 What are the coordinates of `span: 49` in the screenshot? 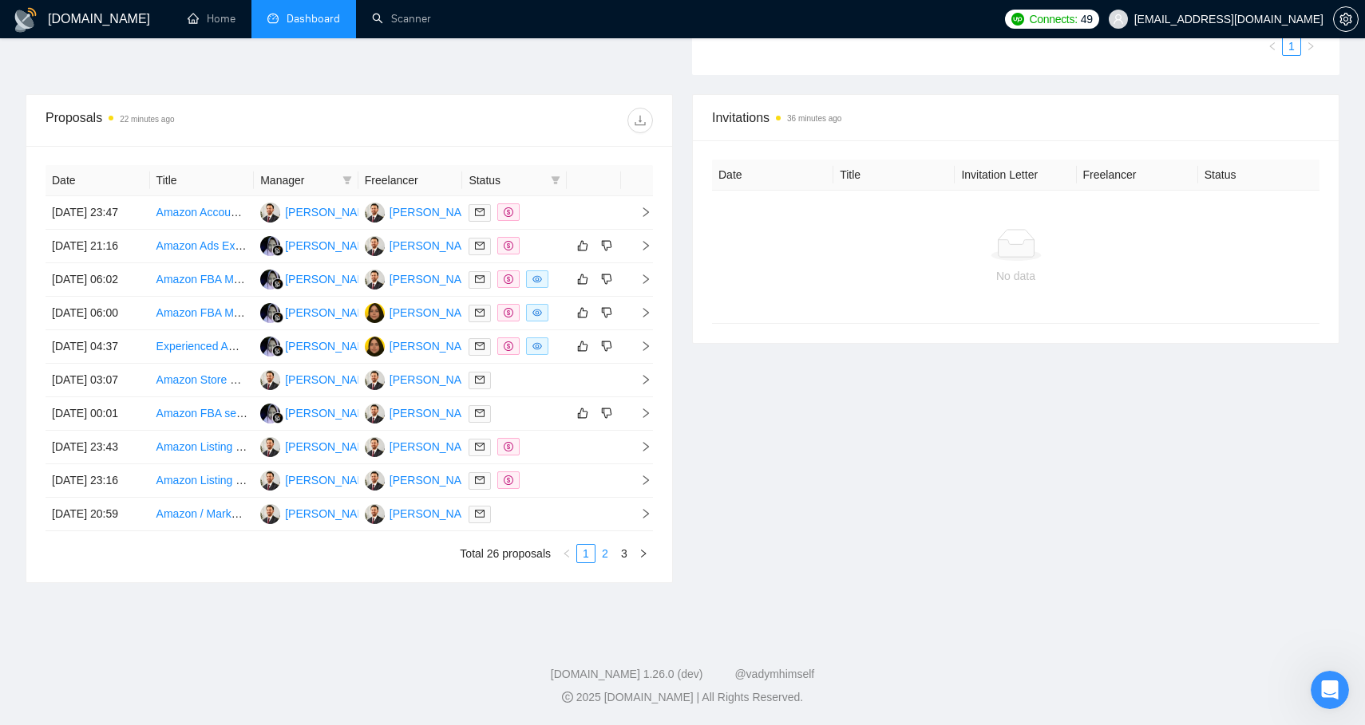 It's located at (1086, 19).